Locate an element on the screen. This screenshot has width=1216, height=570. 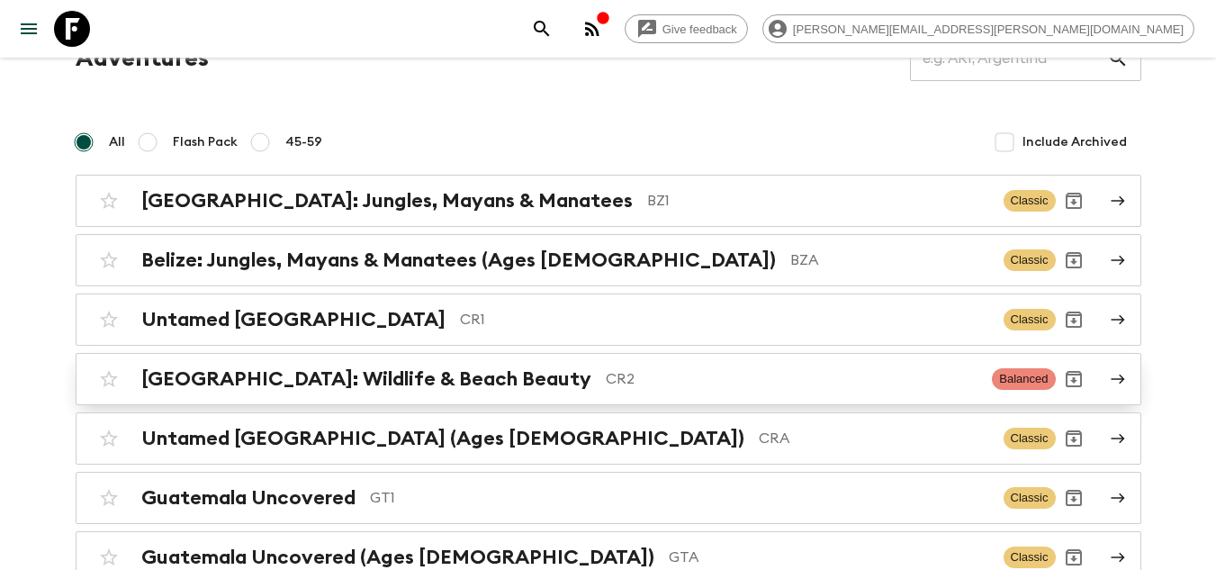
input: e.g. AR1, Argentina is located at coordinates (1008, 59).